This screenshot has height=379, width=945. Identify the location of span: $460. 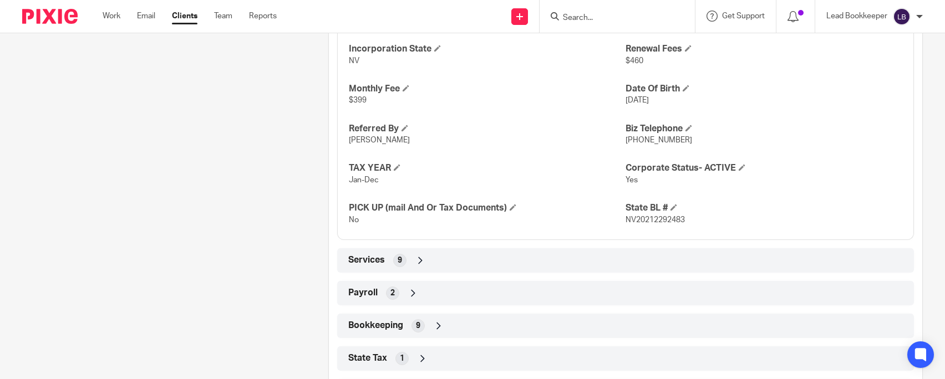
(634, 61).